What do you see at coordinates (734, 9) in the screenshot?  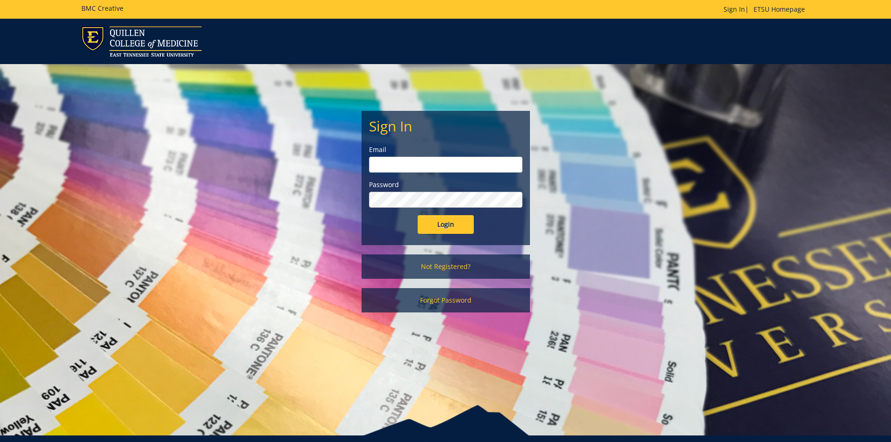 I see `a: Sign In` at bounding box center [734, 9].